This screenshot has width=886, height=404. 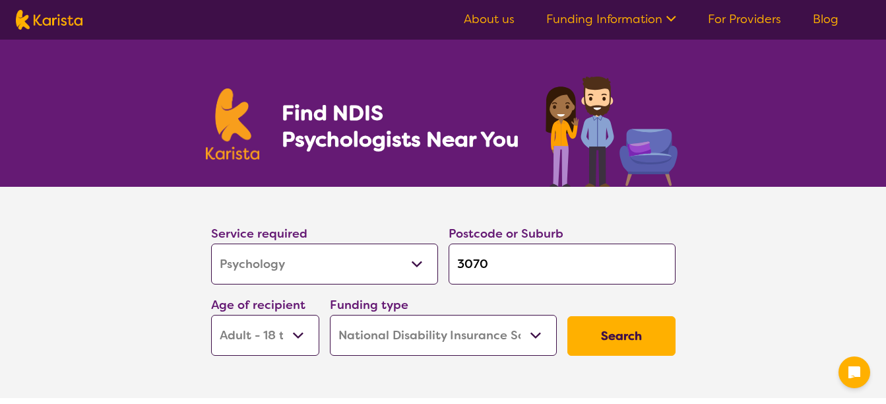 What do you see at coordinates (562, 264) in the screenshot?
I see `input: Type` at bounding box center [562, 264].